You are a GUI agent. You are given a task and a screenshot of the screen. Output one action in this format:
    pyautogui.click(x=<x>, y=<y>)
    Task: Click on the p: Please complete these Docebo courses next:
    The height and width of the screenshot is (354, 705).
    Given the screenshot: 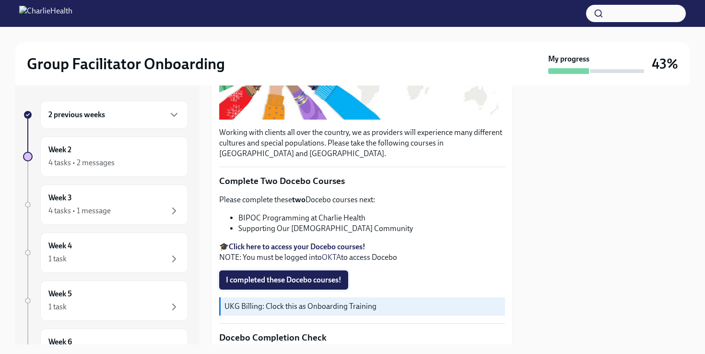 What is the action you would take?
    pyautogui.click(x=362, y=200)
    